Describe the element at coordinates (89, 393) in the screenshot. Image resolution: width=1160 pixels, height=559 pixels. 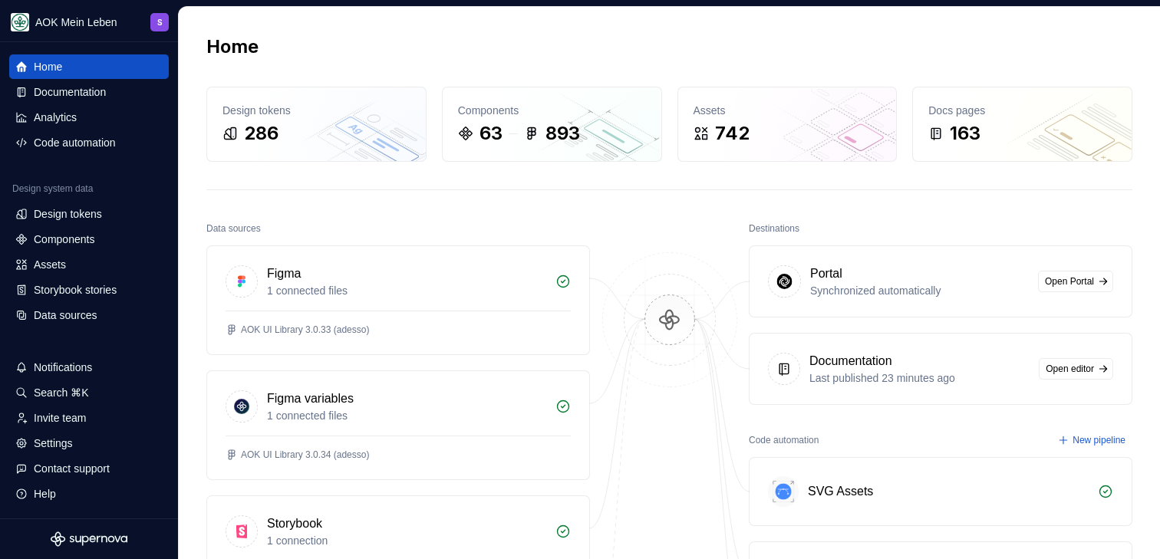
I see `button: Search ⌘K` at that location.